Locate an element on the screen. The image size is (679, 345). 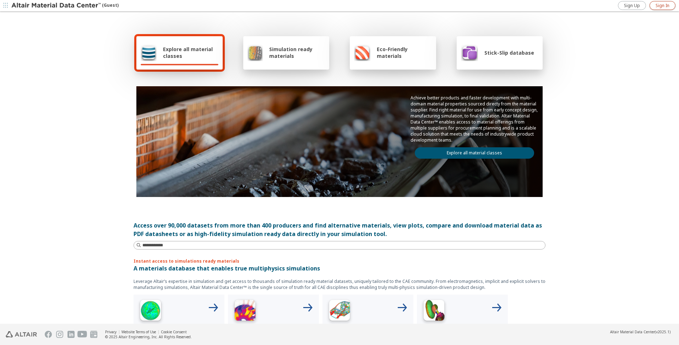
span: Stick-Slip database is located at coordinates (510, 53).